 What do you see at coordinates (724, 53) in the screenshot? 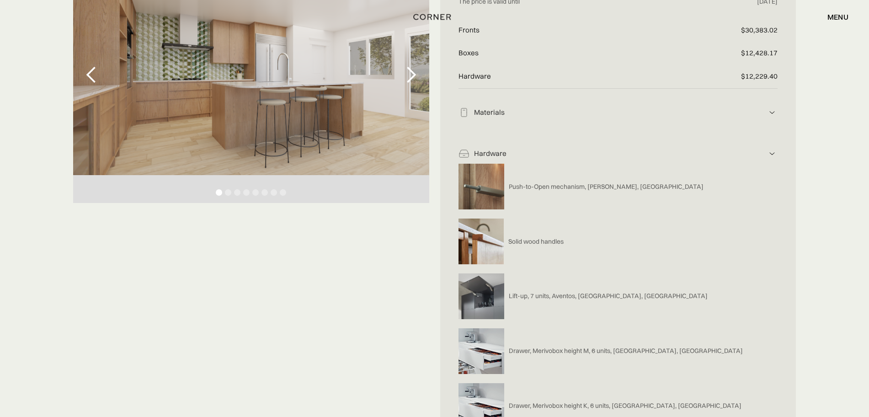
I see `p: $12,428.17` at bounding box center [724, 53].